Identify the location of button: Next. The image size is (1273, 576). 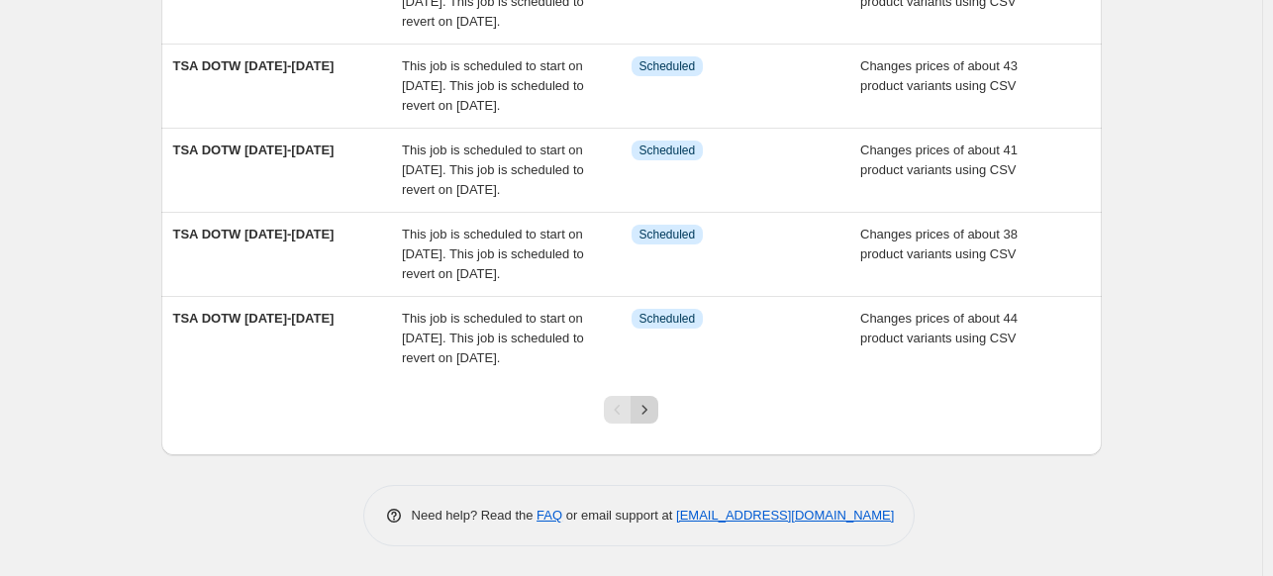
(645, 410).